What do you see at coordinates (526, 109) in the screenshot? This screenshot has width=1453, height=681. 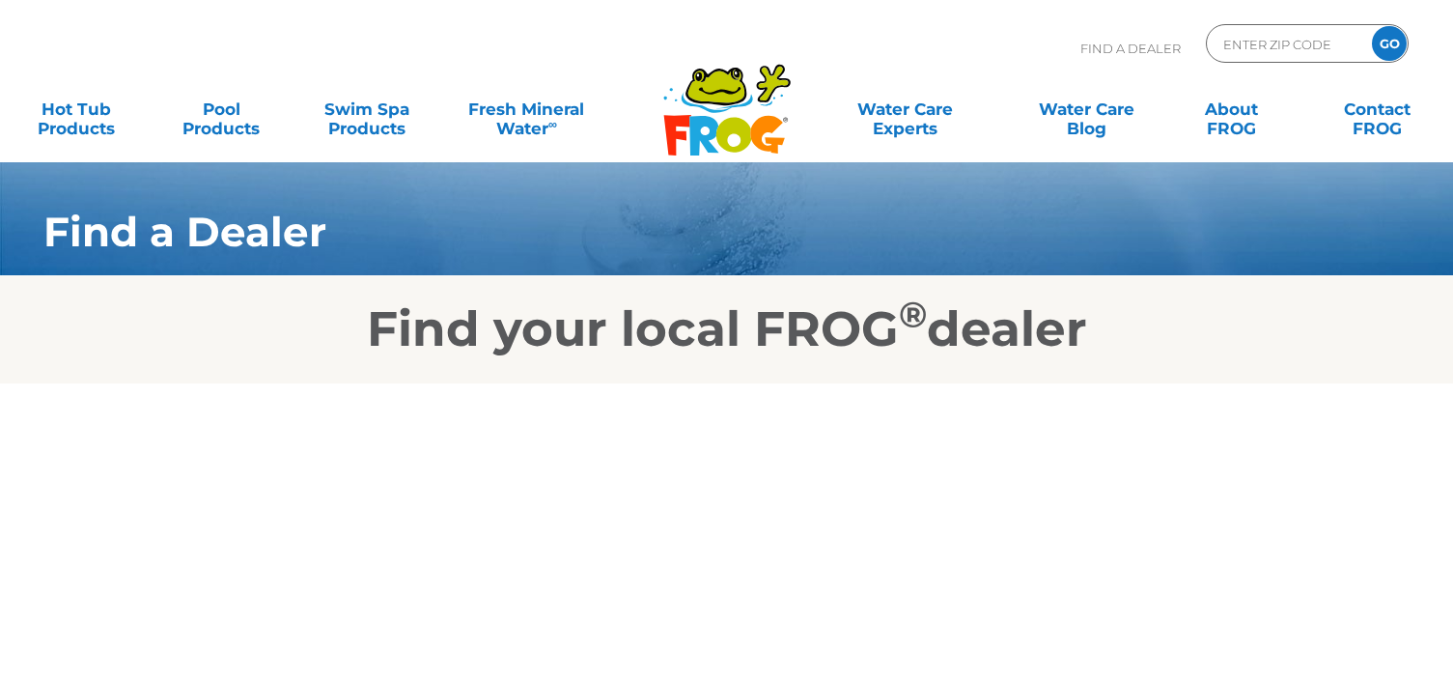 I see `a: Fresh MineralWater∞` at bounding box center [526, 109].